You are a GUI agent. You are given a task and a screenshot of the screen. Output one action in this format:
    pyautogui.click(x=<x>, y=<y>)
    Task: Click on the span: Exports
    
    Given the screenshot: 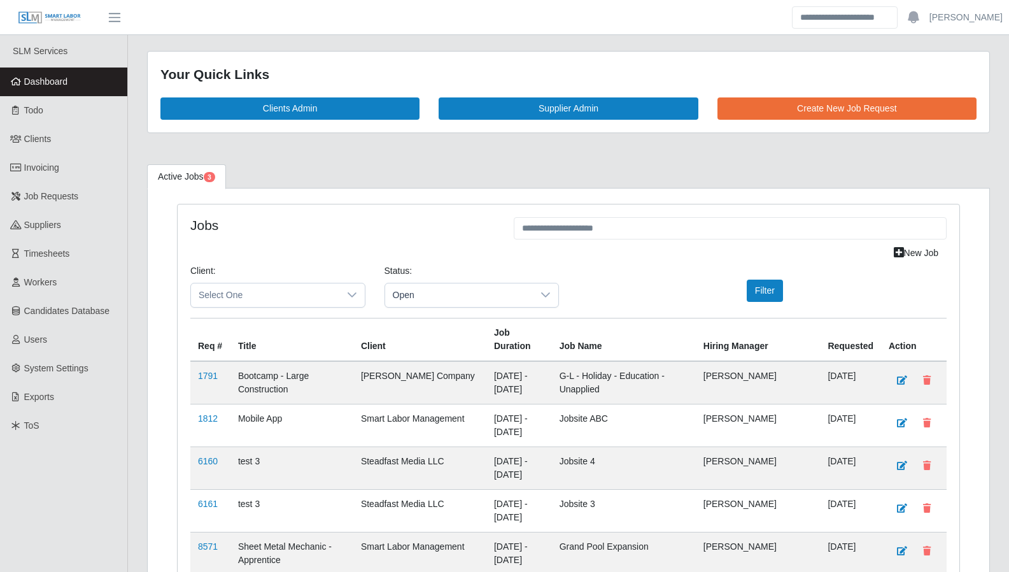 What is the action you would take?
    pyautogui.click(x=39, y=397)
    